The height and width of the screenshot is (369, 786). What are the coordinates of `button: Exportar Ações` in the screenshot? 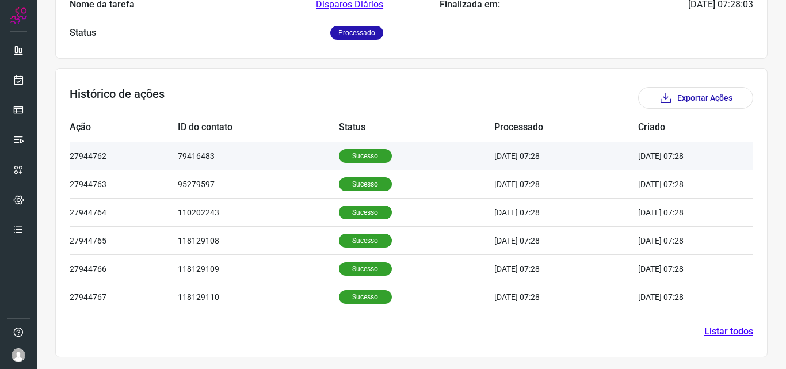 It's located at (696, 98).